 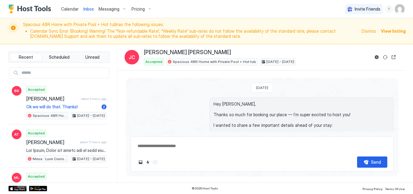 I want to click on span: Lor Ipsum, Dolor sit ametc adi el sedd eiu temporin ut la etdo mag al eni admin :) V quis nos exe..., so click(x=66, y=150).